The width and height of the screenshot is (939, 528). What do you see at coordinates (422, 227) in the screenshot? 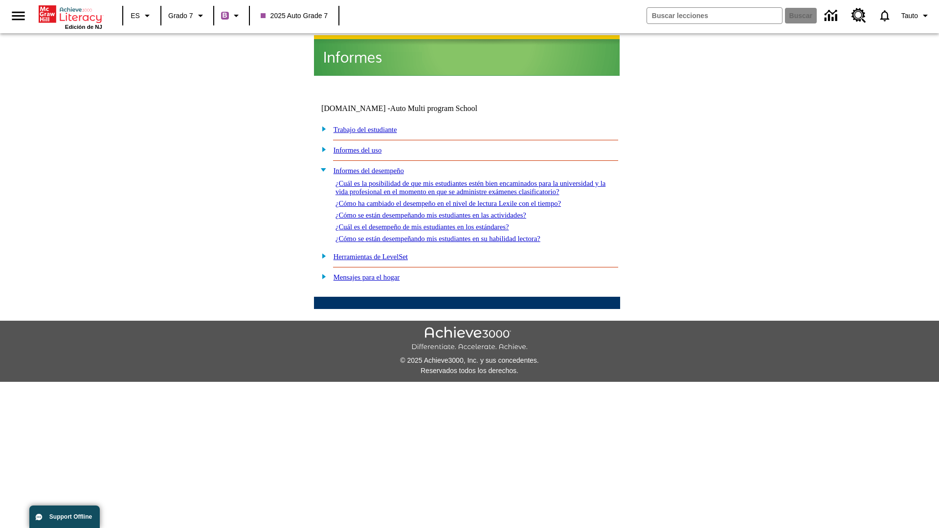
I see `a: ¿Cuál es el desempeño de mis estudiantes en los estándares?` at bounding box center [422, 227].